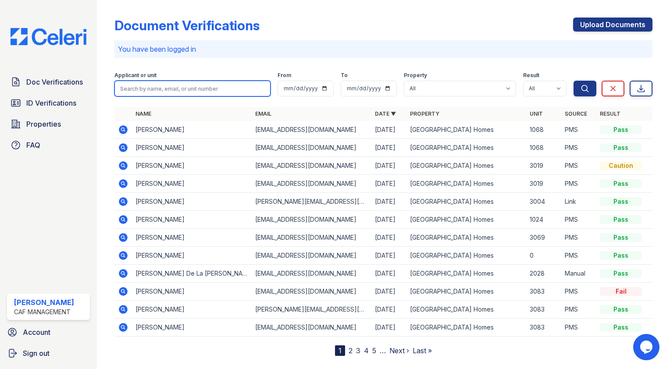 This screenshot has width=670, height=369. What do you see at coordinates (544, 274) in the screenshot?
I see `td: 2028` at bounding box center [544, 274].